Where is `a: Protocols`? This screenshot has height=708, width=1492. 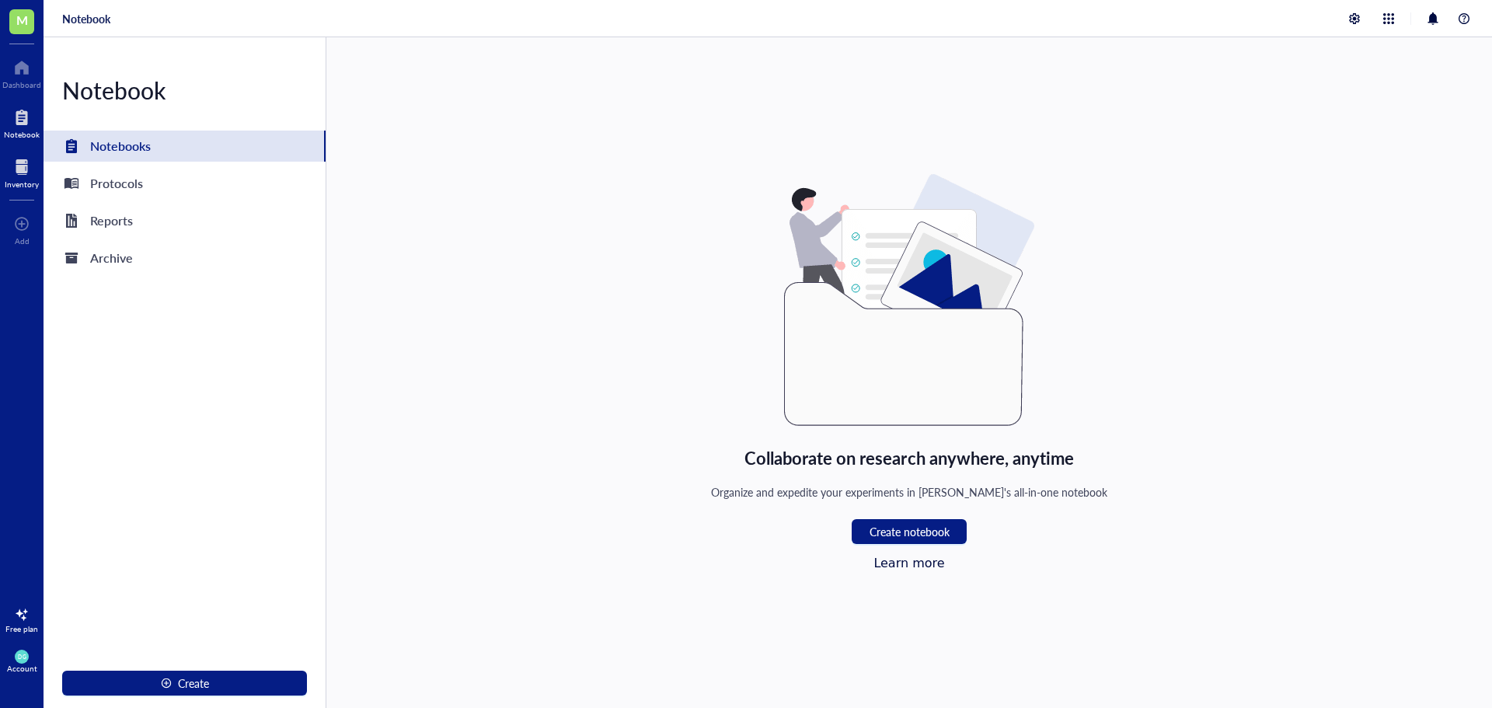 a: Protocols is located at coordinates (184, 183).